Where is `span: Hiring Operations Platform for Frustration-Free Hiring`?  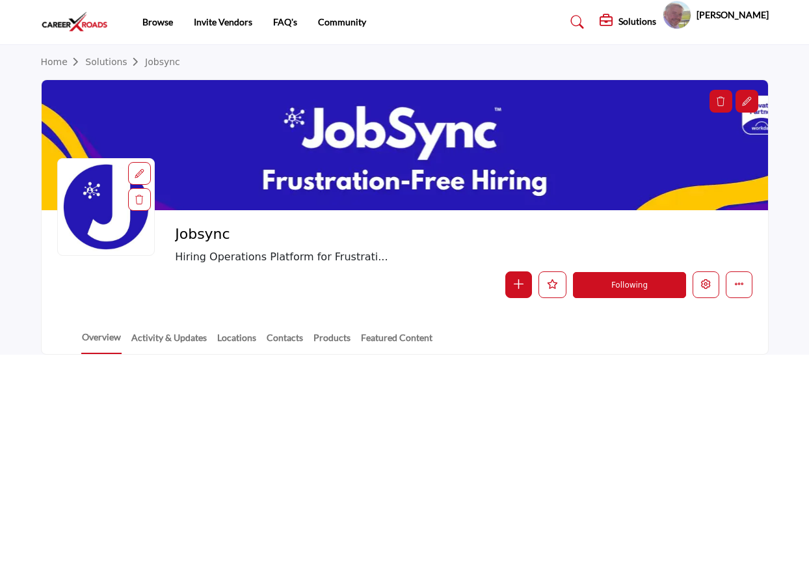 span: Hiring Operations Platform for Frustration-Free Hiring is located at coordinates (383, 257).